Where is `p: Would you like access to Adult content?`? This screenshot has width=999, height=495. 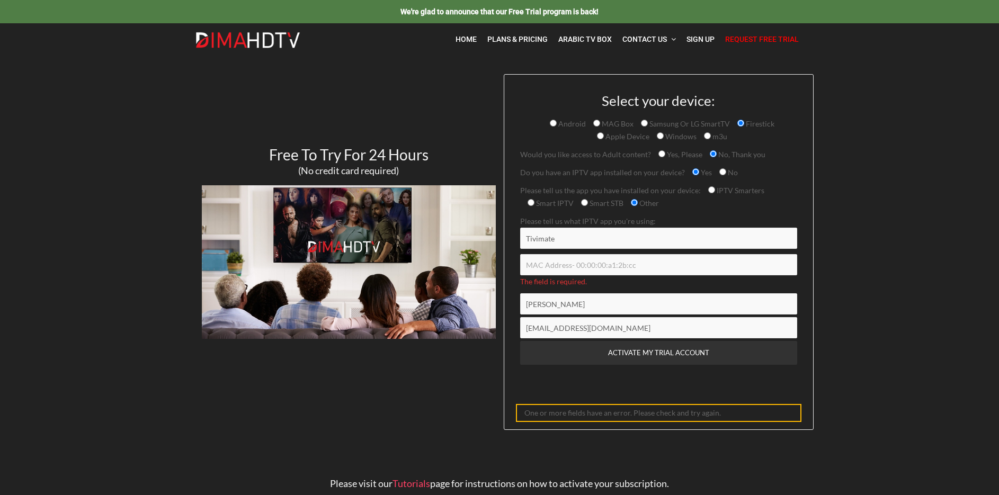
p: Would you like access to Adult content? is located at coordinates (658, 155).